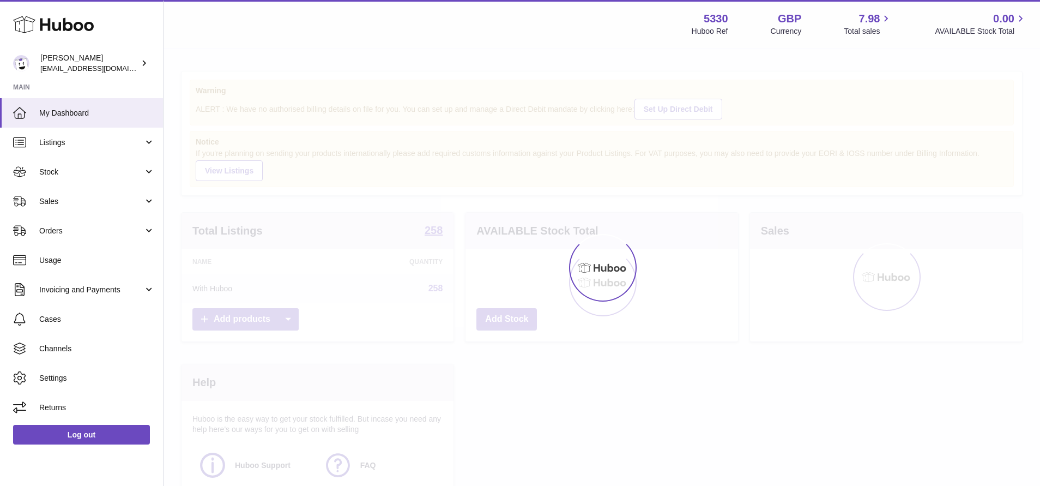  I want to click on span: Settings, so click(97, 378).